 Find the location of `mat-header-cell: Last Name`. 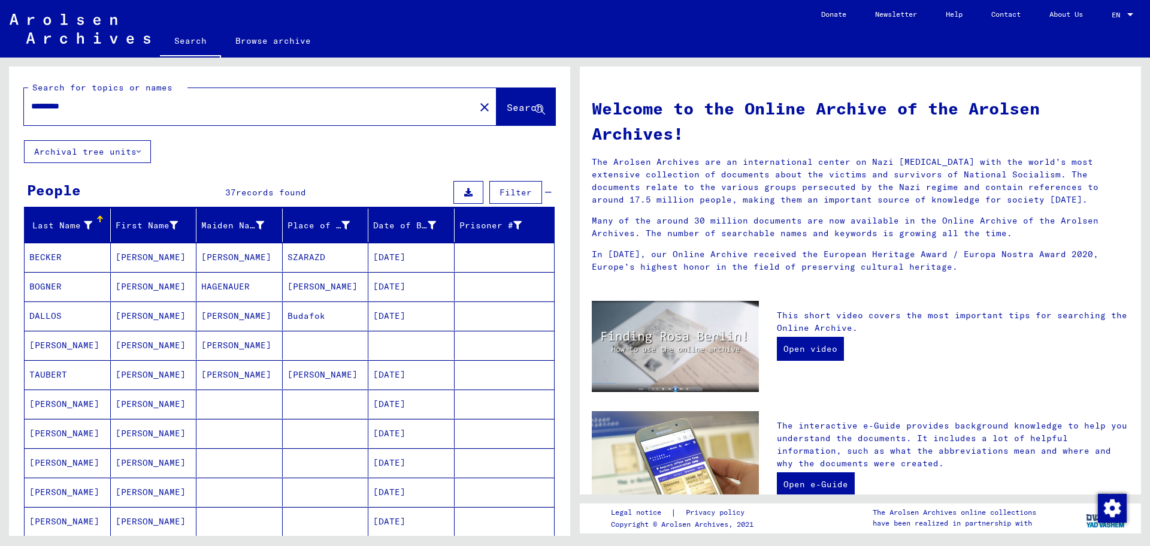

mat-header-cell: Last Name is located at coordinates (68, 225).